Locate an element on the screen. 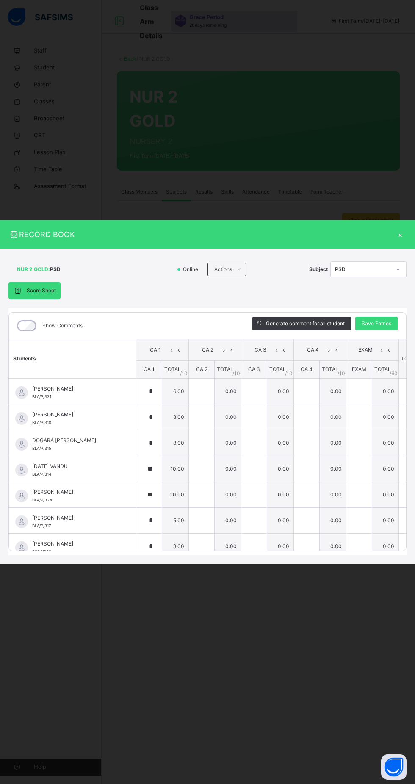 Image resolution: width=415 pixels, height=784 pixels. span: BLA/P/321 is located at coordinates (42, 396).